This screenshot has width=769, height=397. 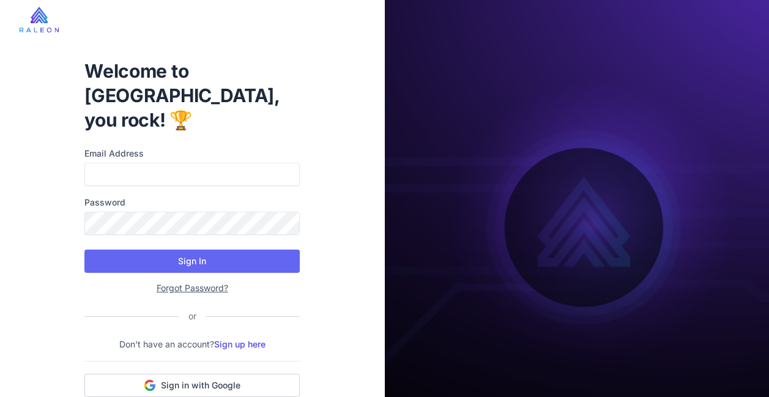 What do you see at coordinates (192, 316) in the screenshot?
I see `div: or` at bounding box center [192, 316].